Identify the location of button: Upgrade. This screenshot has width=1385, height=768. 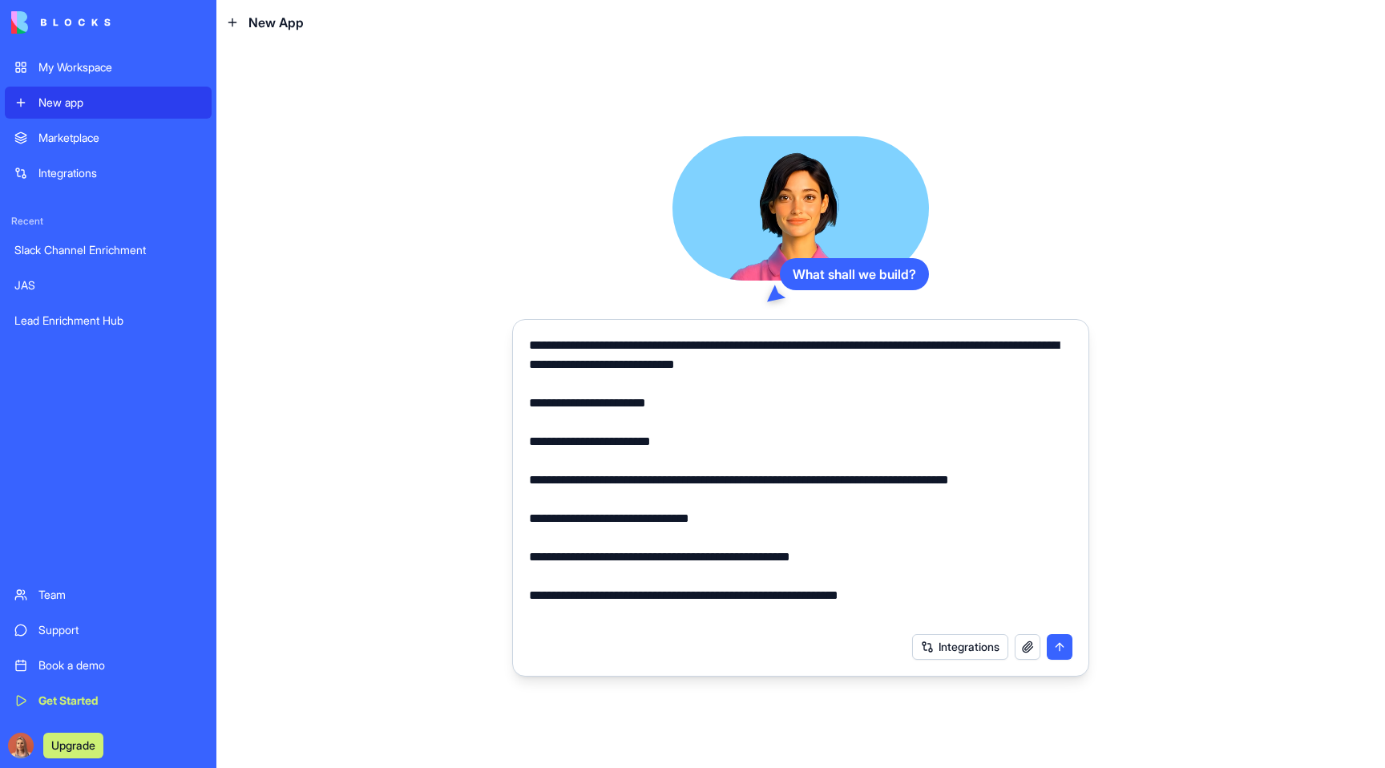
(73, 746).